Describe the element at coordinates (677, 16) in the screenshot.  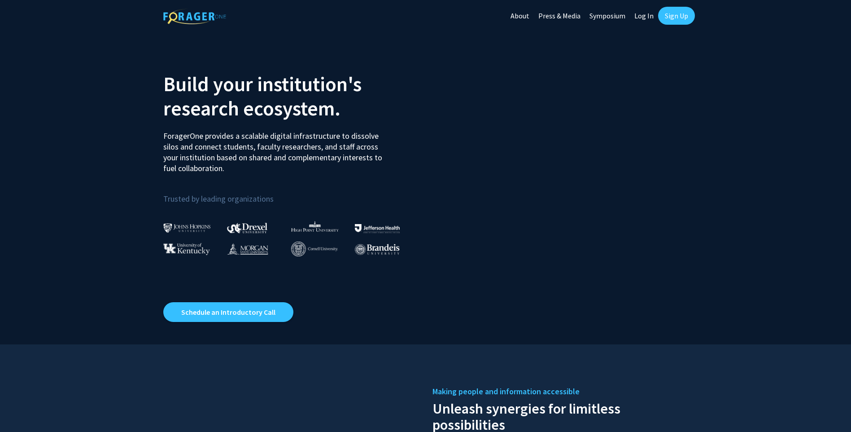
I see `a: Sign Up` at that location.